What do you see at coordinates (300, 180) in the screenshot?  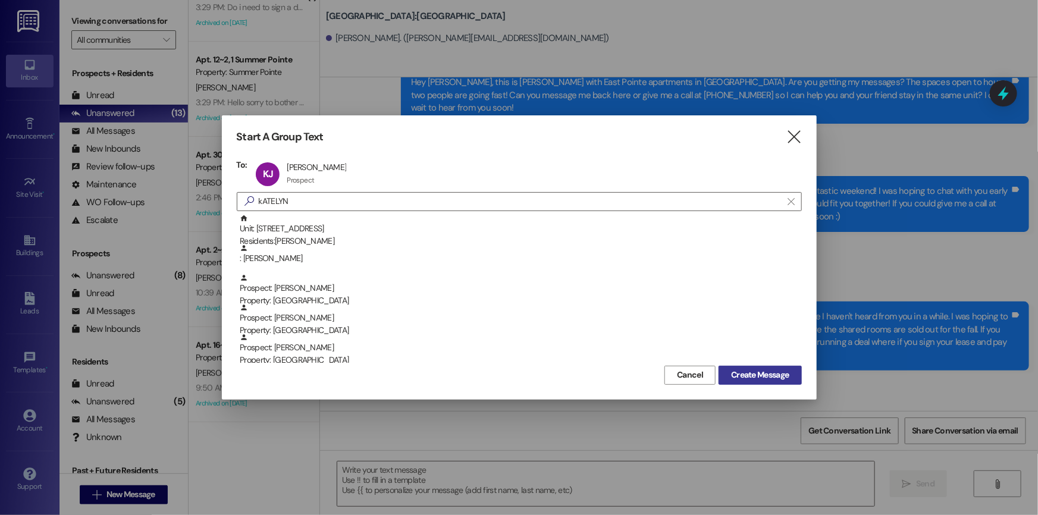 I see `div: Prospect` at bounding box center [300, 180].